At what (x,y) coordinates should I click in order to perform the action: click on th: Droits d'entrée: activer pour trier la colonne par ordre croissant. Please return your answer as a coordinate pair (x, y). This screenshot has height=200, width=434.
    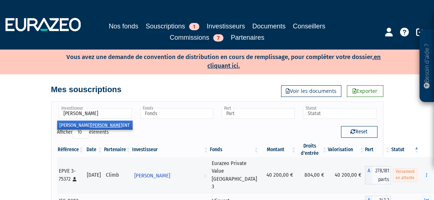
    Looking at the image, I should click on (312, 150).